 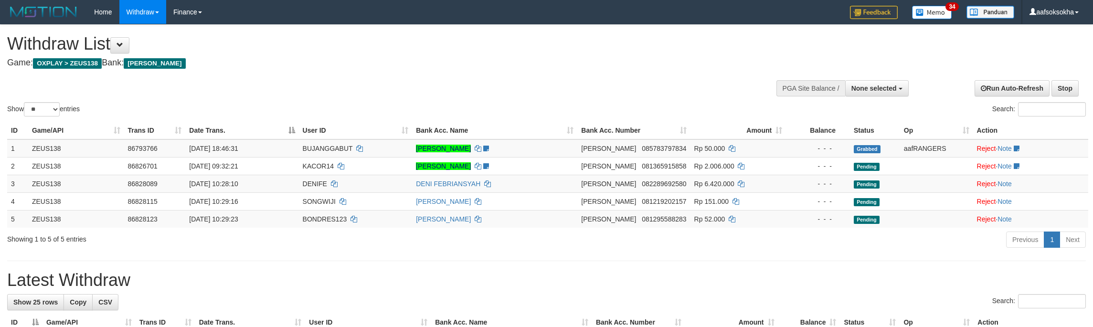 I want to click on a: Next, so click(x=1072, y=240).